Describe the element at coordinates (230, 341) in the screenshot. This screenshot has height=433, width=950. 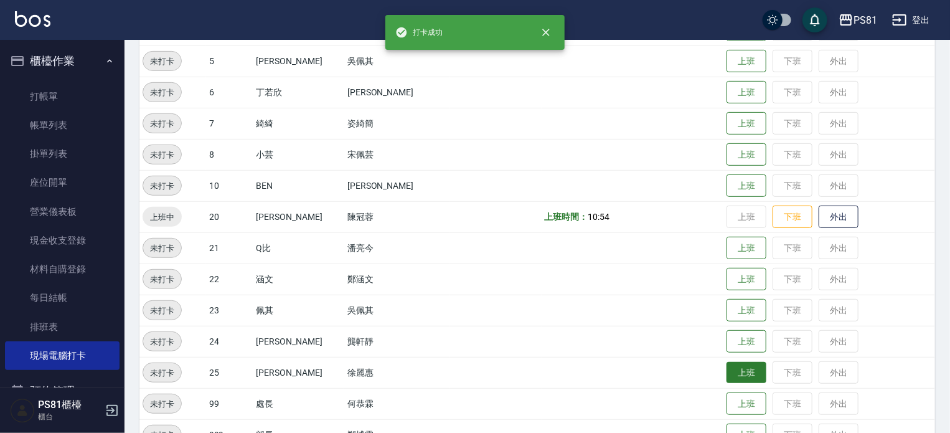
I see `td: 24` at that location.